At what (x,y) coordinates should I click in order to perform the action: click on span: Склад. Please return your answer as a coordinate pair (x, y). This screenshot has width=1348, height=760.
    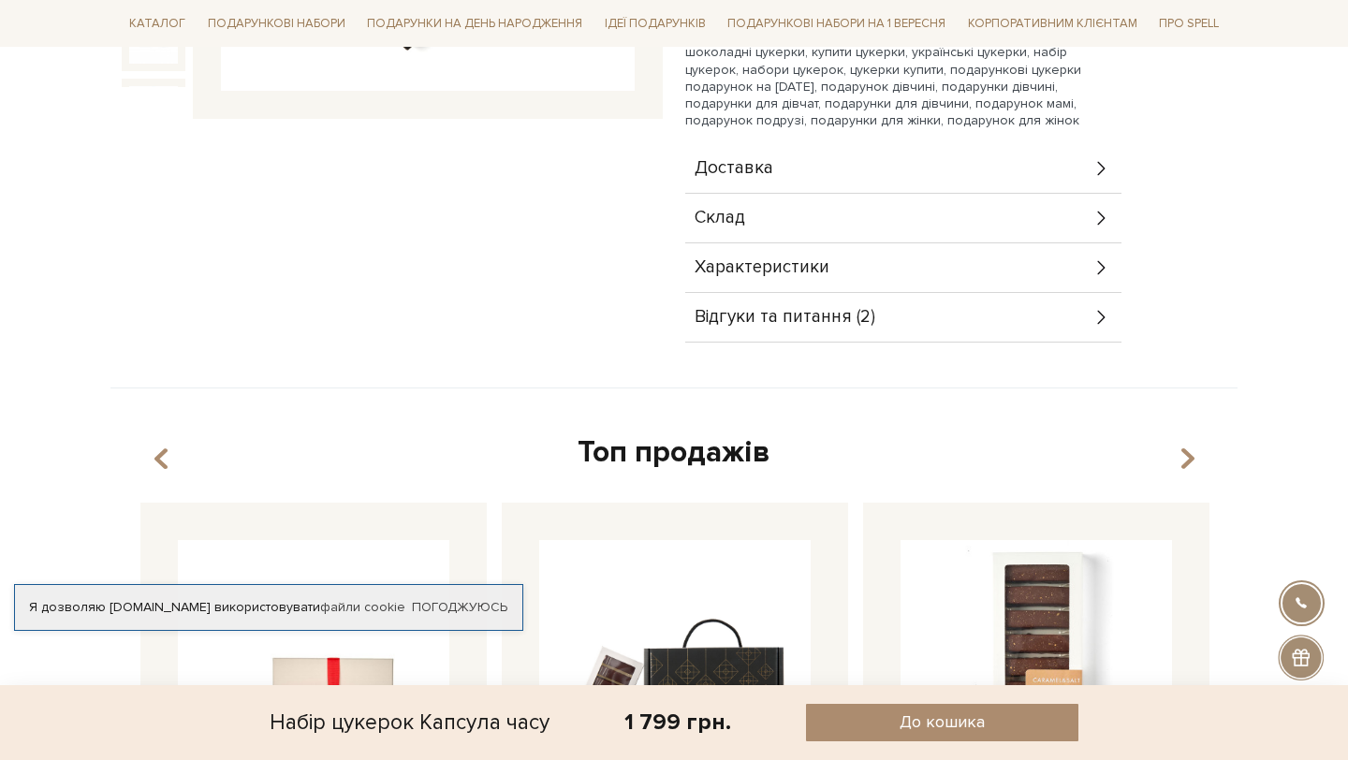
    Looking at the image, I should click on (720, 218).